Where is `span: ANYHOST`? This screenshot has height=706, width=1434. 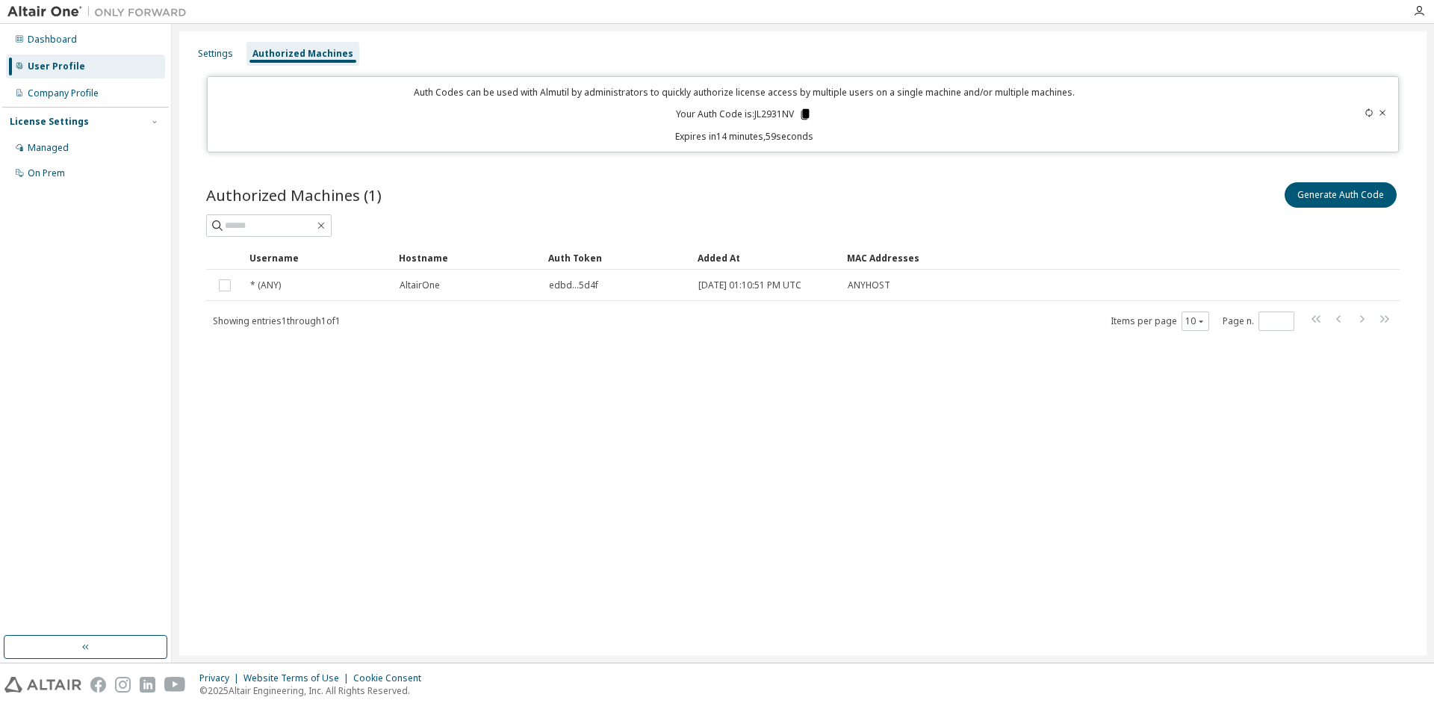 span: ANYHOST is located at coordinates (868, 285).